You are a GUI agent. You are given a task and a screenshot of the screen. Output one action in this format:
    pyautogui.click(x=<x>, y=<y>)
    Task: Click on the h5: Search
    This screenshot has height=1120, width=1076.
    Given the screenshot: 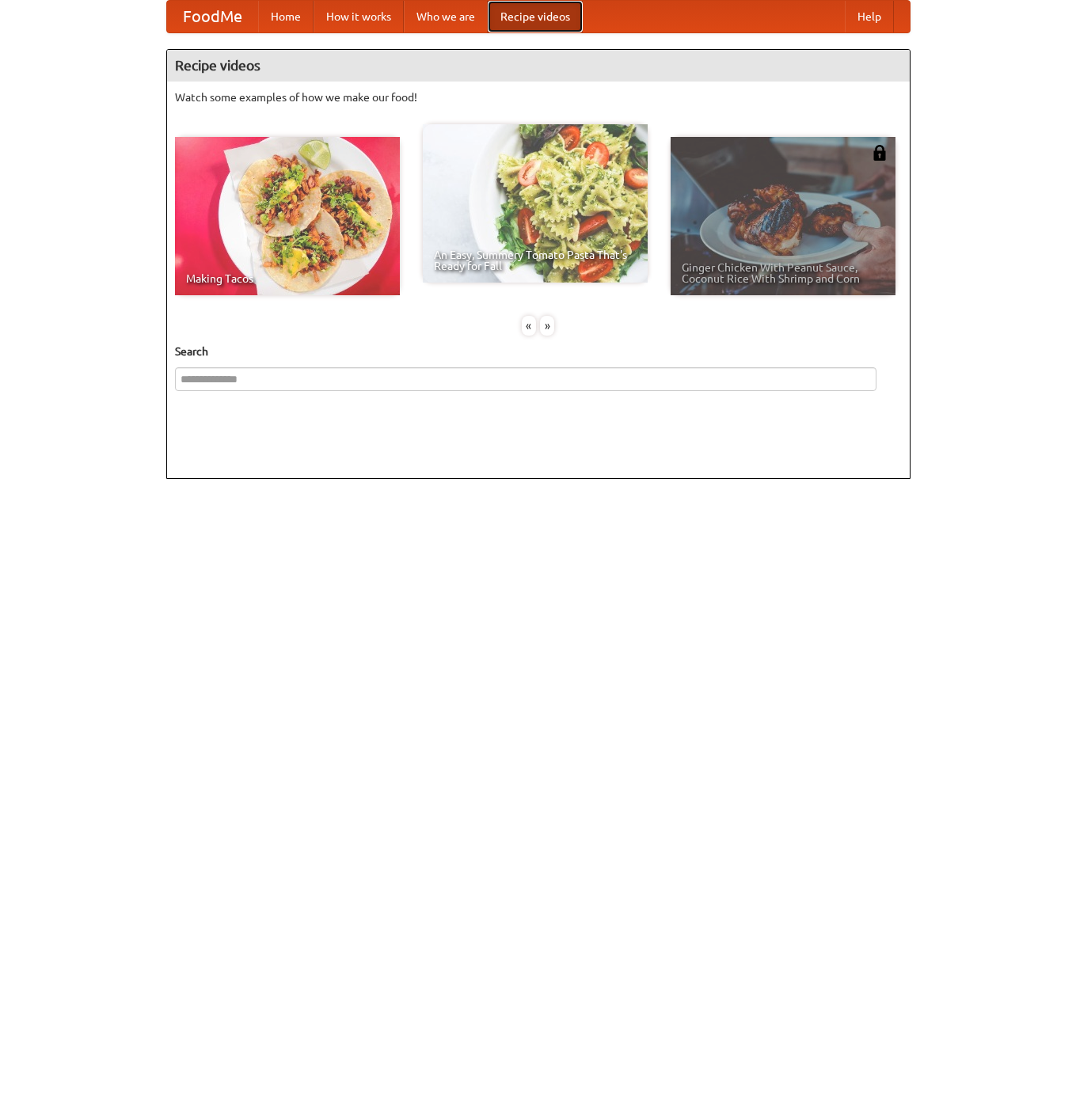 What is the action you would take?
    pyautogui.click(x=538, y=352)
    